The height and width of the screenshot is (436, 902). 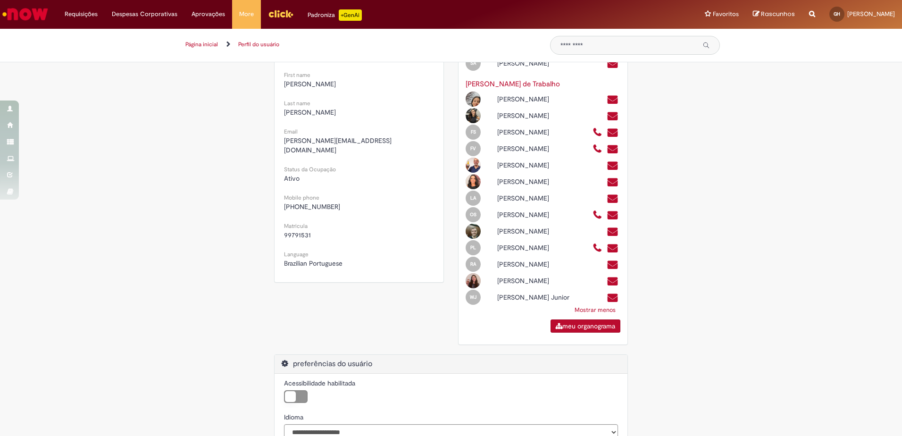 I want to click on span: SA, so click(x=473, y=63).